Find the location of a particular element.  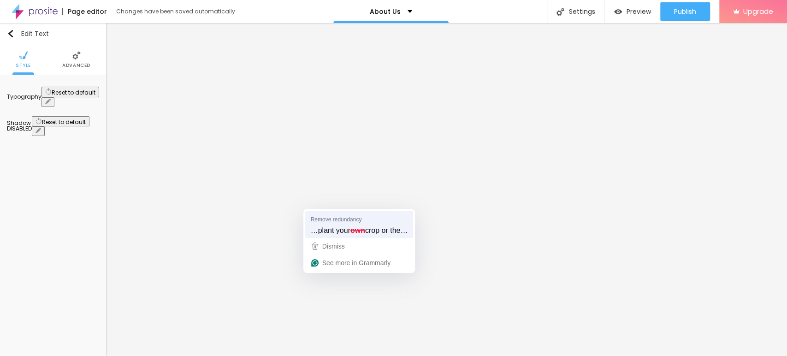

div: Shadow is located at coordinates (19, 123).